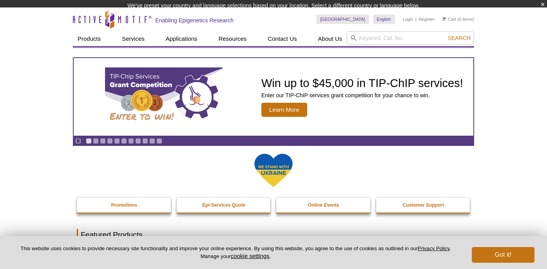 The image size is (547, 269). Describe the element at coordinates (458, 19) in the screenshot. I see `li: (0 items)` at that location.